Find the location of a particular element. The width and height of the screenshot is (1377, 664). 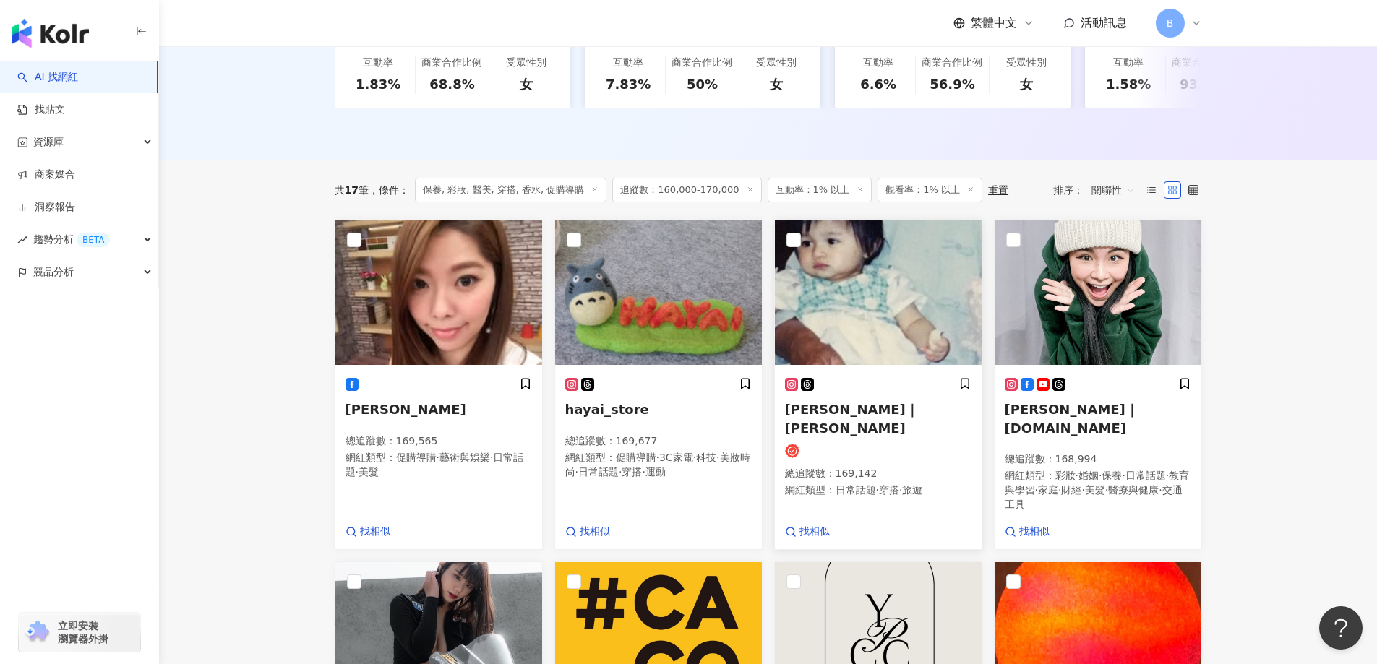

a: searchAI 找網紅 is located at coordinates (48, 77).